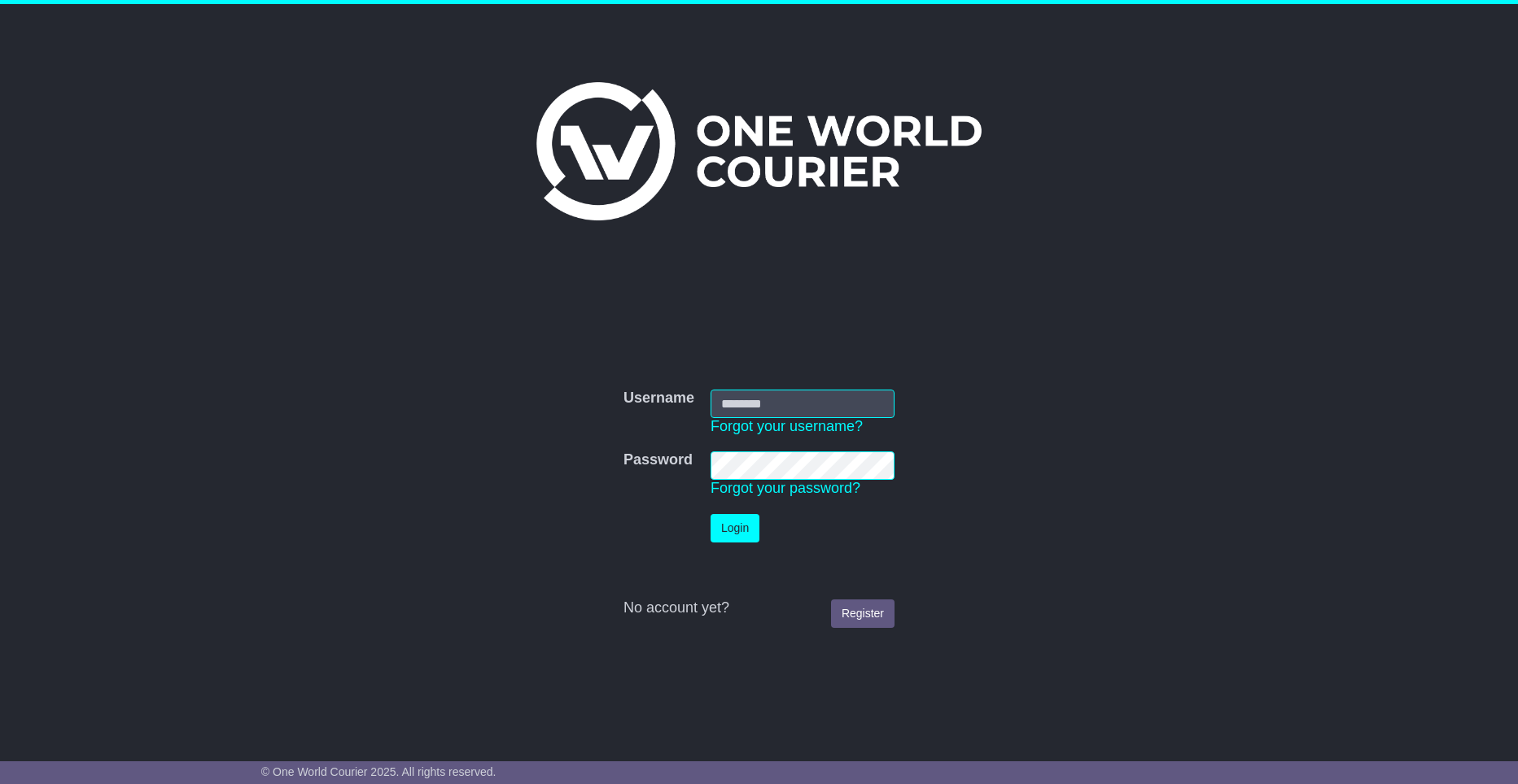 The height and width of the screenshot is (784, 1518). Describe the element at coordinates (863, 613) in the screenshot. I see `a: Register` at that location.